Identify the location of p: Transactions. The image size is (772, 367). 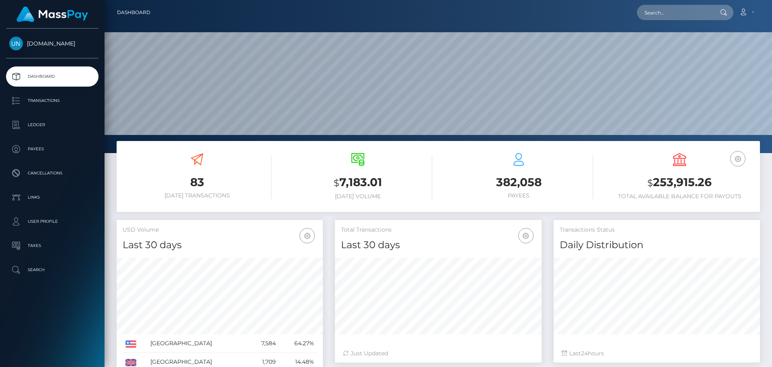
(52, 101).